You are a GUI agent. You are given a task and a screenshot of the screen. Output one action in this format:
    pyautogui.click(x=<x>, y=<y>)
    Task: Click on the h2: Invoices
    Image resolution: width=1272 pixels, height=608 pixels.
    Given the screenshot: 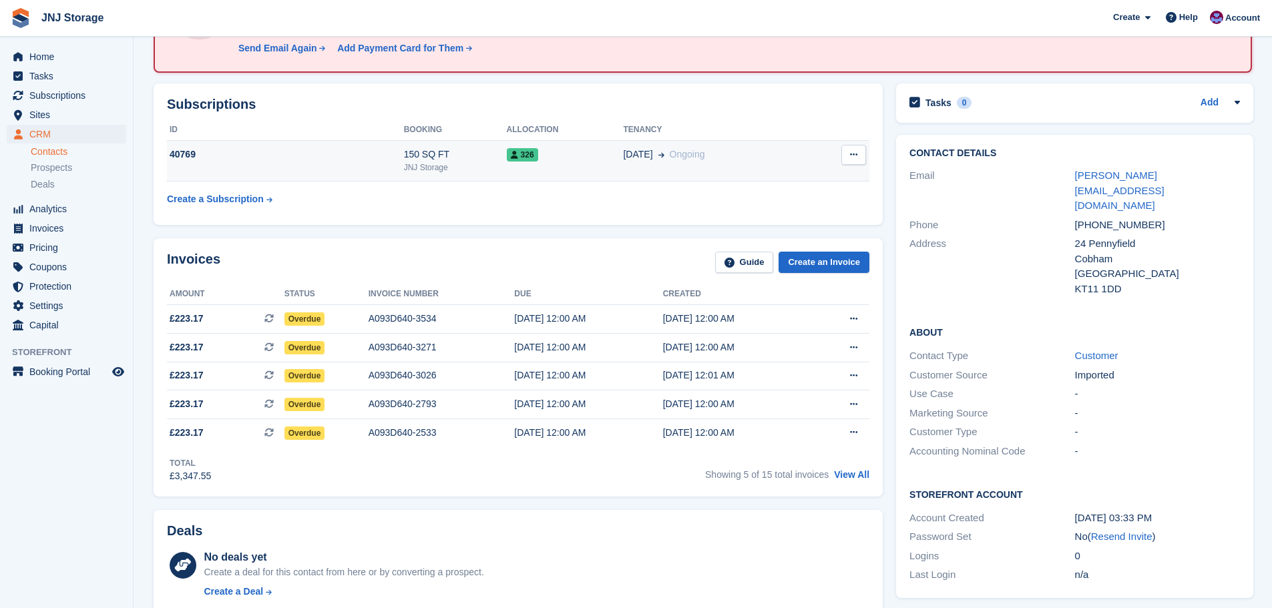 What is the action you would take?
    pyautogui.click(x=194, y=262)
    